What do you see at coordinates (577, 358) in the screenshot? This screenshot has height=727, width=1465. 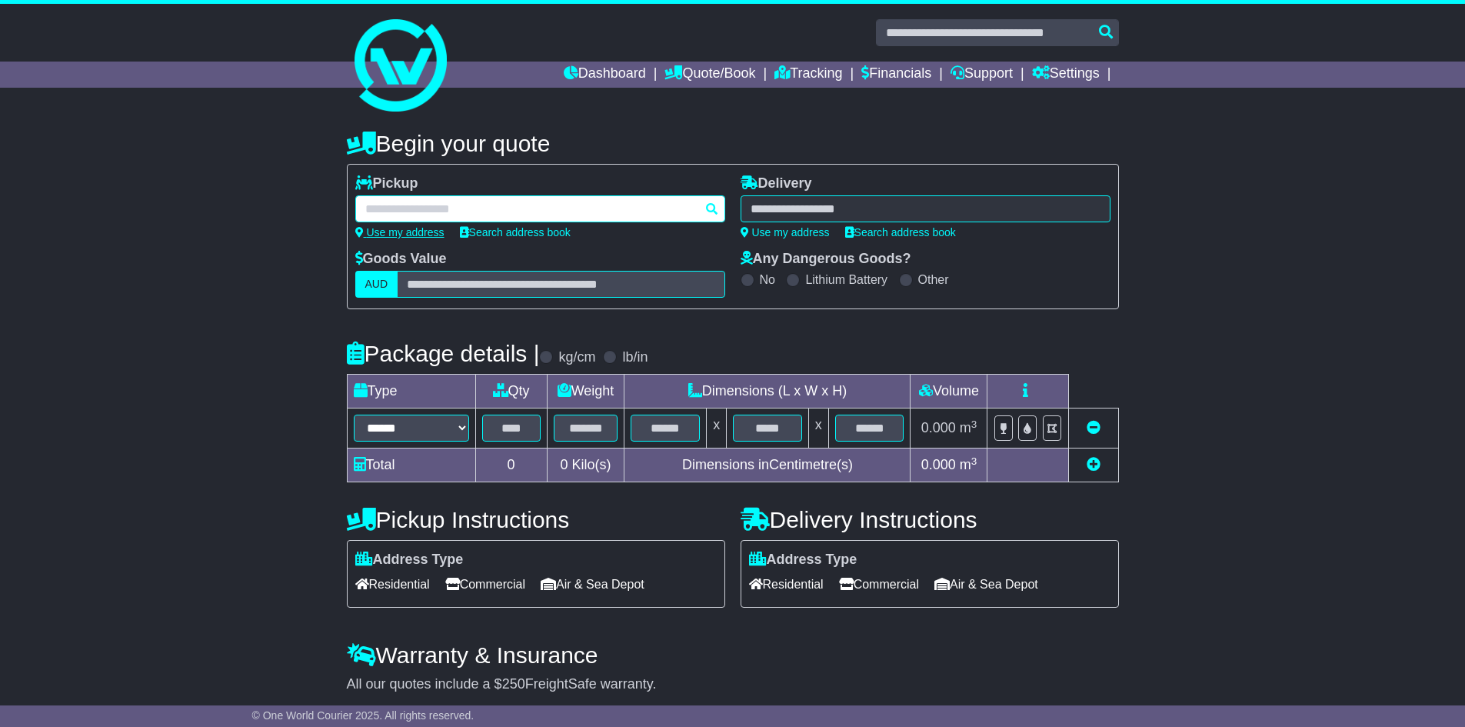 I see `label: kg/cm` at bounding box center [577, 358].